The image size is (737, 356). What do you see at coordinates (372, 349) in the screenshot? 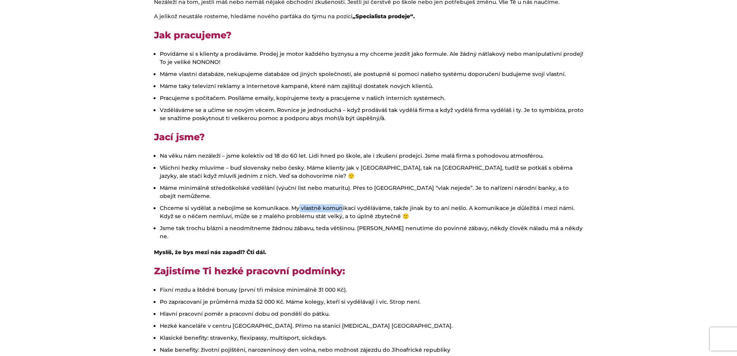
I see `li: Naše benefity: životní pojištění, narozeninový den volna, nebo možnost zájezdu do Jihoafrické rep...` at bounding box center [372, 349].